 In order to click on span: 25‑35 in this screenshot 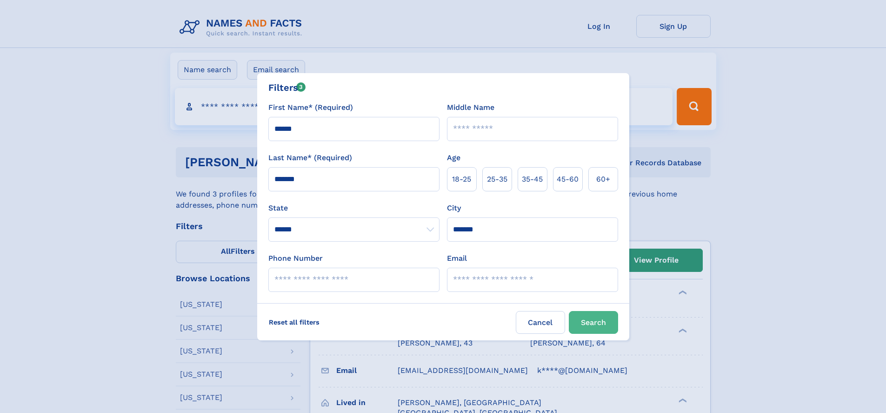, I will do `click(497, 179)`.